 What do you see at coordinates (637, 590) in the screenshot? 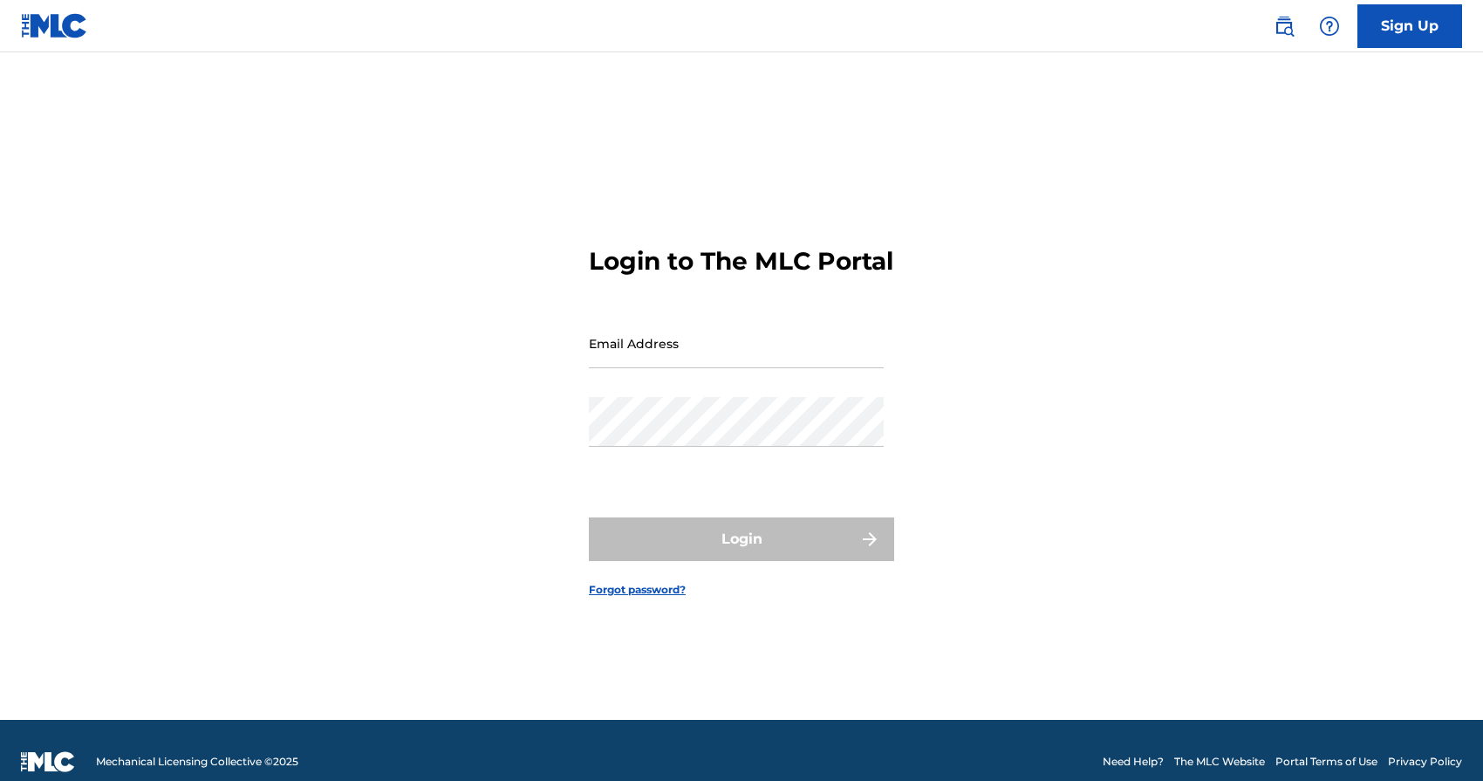
I see `a: Forgot password?` at bounding box center [637, 590].